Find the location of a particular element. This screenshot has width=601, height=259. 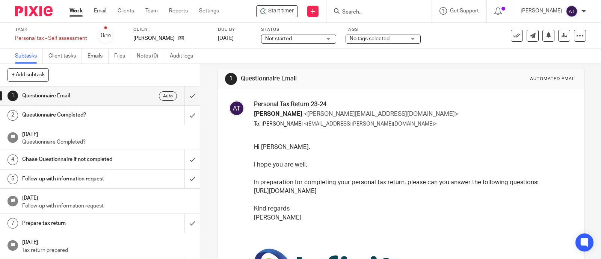

p: Kind regards is located at coordinates (412, 204).